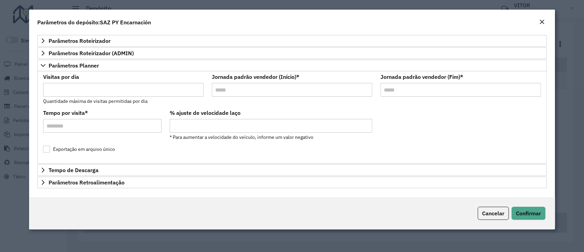  Describe the element at coordinates (542, 22) in the screenshot. I see `em: Fechar` at that location.